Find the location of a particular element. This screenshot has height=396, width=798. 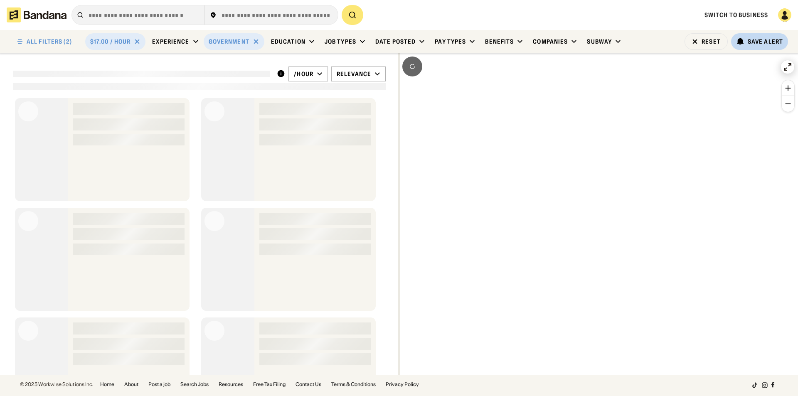

div: Relevance is located at coordinates (354, 74).